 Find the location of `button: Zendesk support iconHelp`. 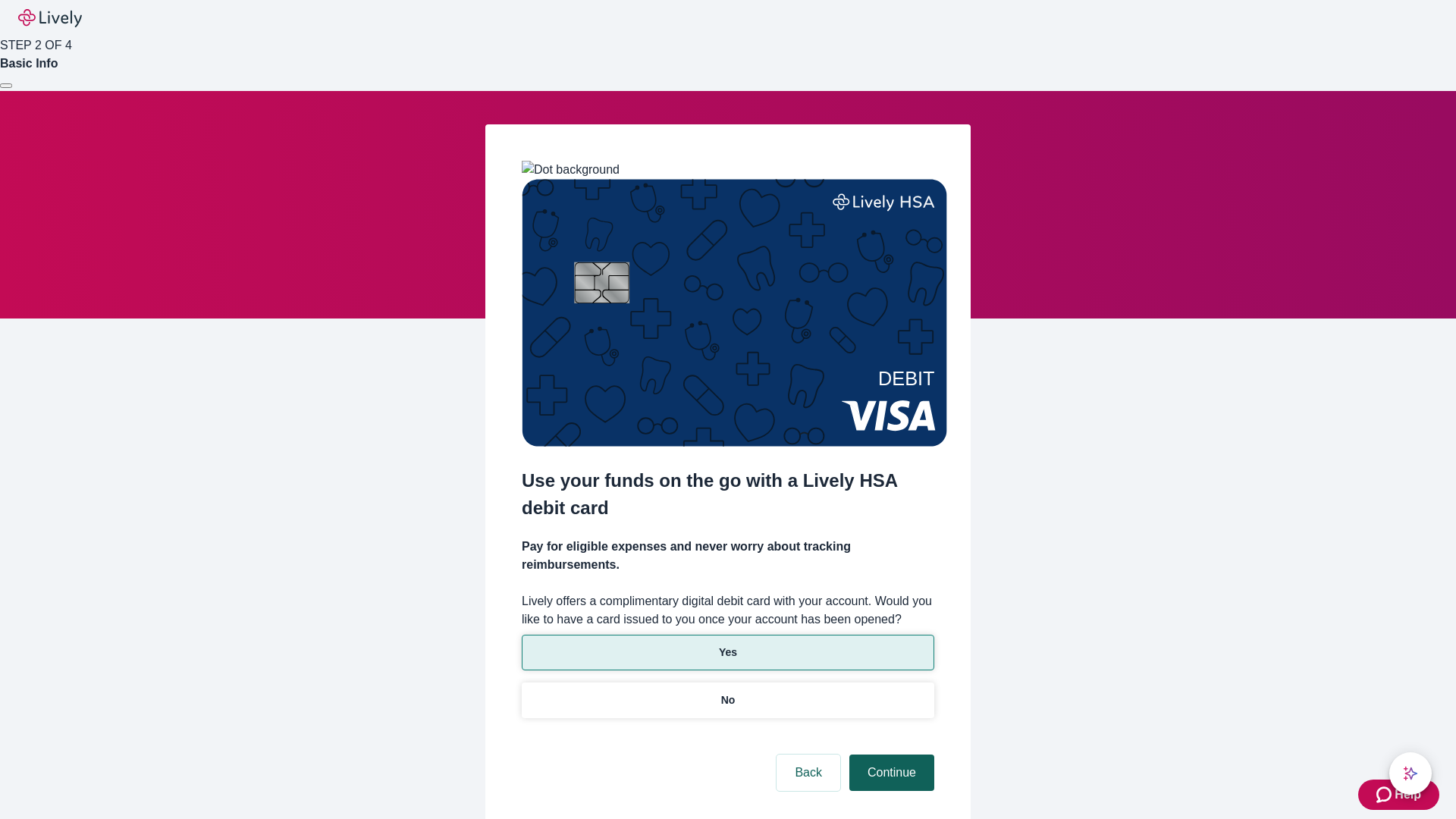

button: Zendesk support iconHelp is located at coordinates (1398, 795).